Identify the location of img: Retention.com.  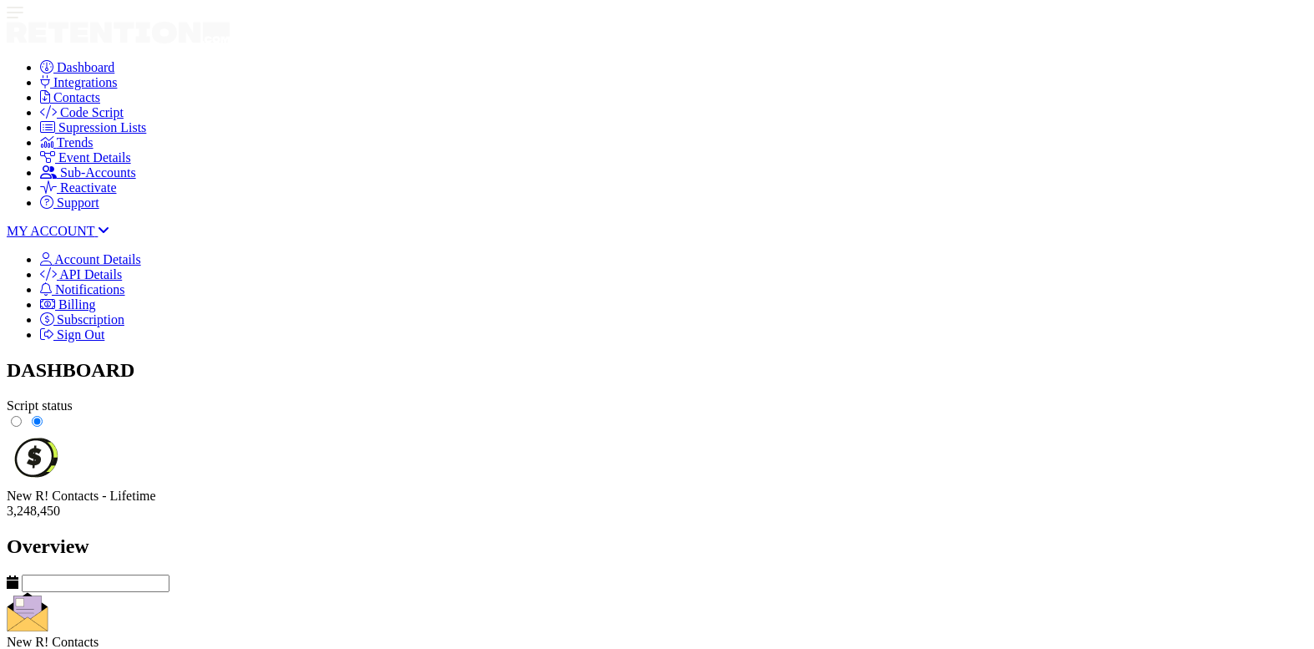
(118, 33).